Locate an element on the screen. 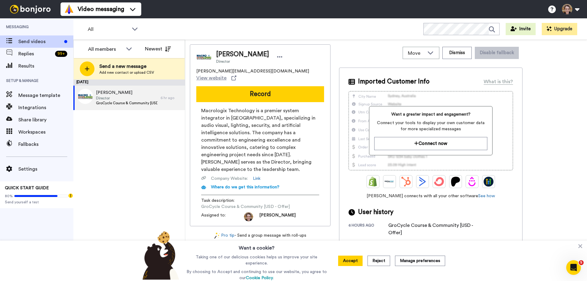  img: Ontraport is located at coordinates (390, 182).